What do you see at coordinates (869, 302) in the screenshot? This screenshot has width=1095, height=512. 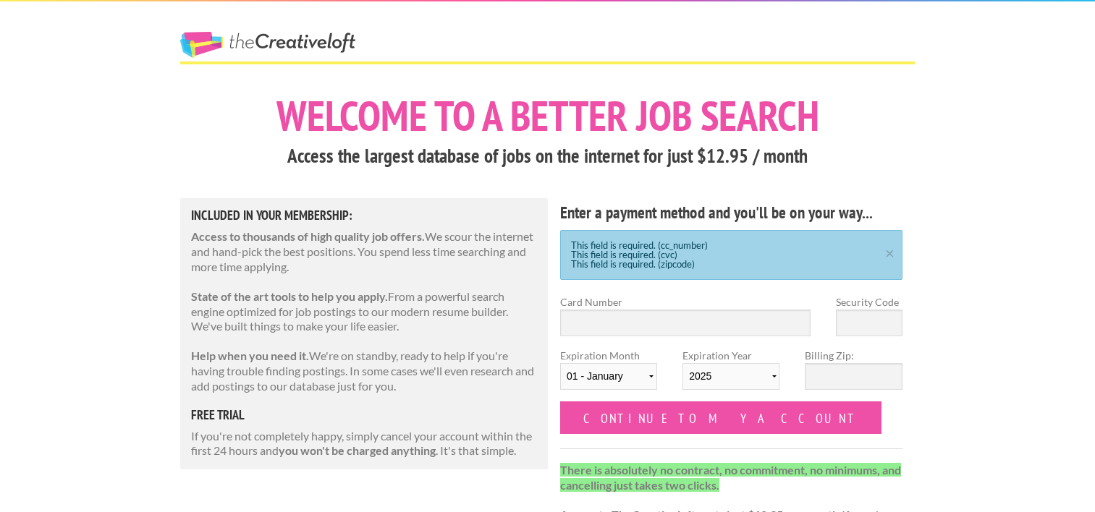 I see `label: Security Code` at bounding box center [869, 302].